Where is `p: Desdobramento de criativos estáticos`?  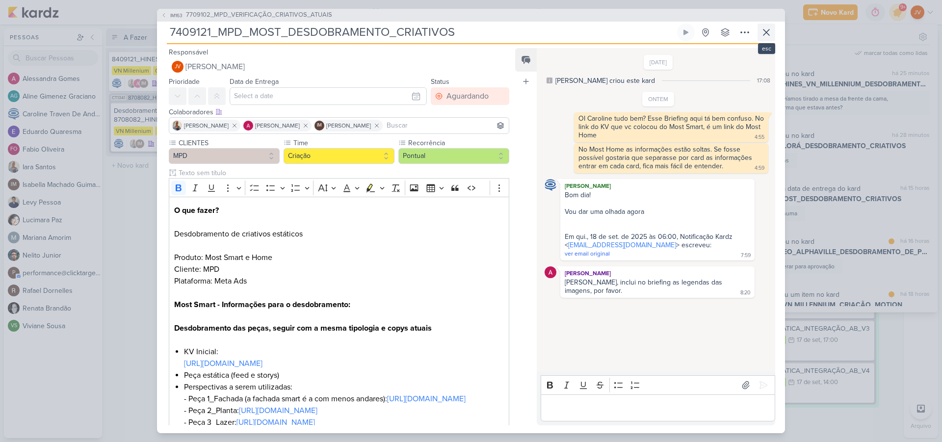 p: Desdobramento de criativos estáticos is located at coordinates (339, 240).